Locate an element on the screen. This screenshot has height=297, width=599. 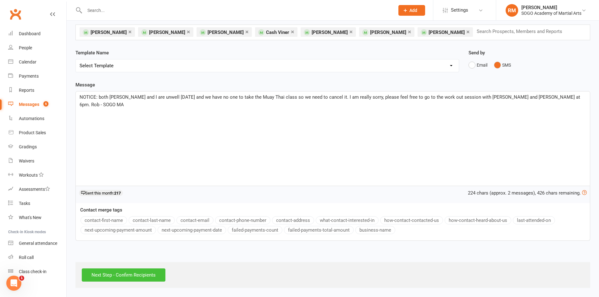
a: Product Sales is located at coordinates (37, 133).